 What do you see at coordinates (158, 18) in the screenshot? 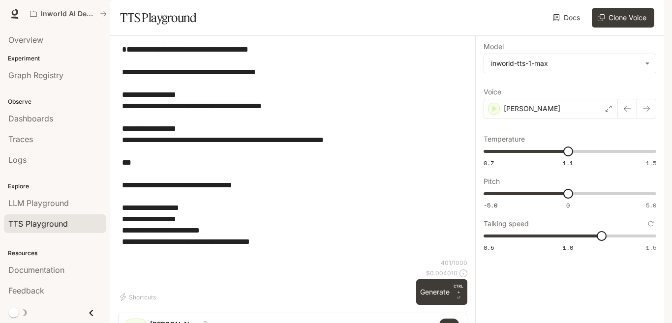
I see `h1: TTS Playground` at bounding box center [158, 18].